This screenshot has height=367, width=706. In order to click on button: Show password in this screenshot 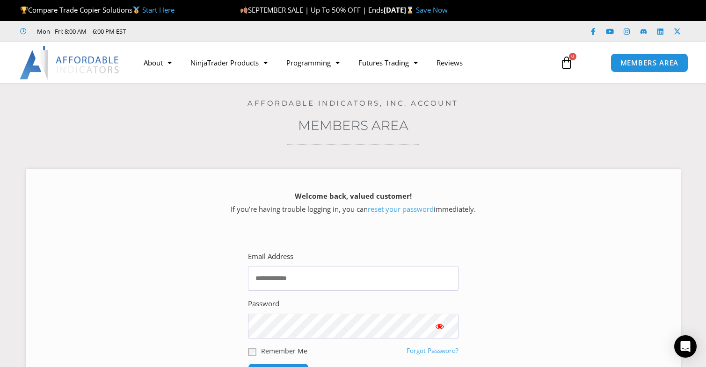, I will do `click(440, 326)`.